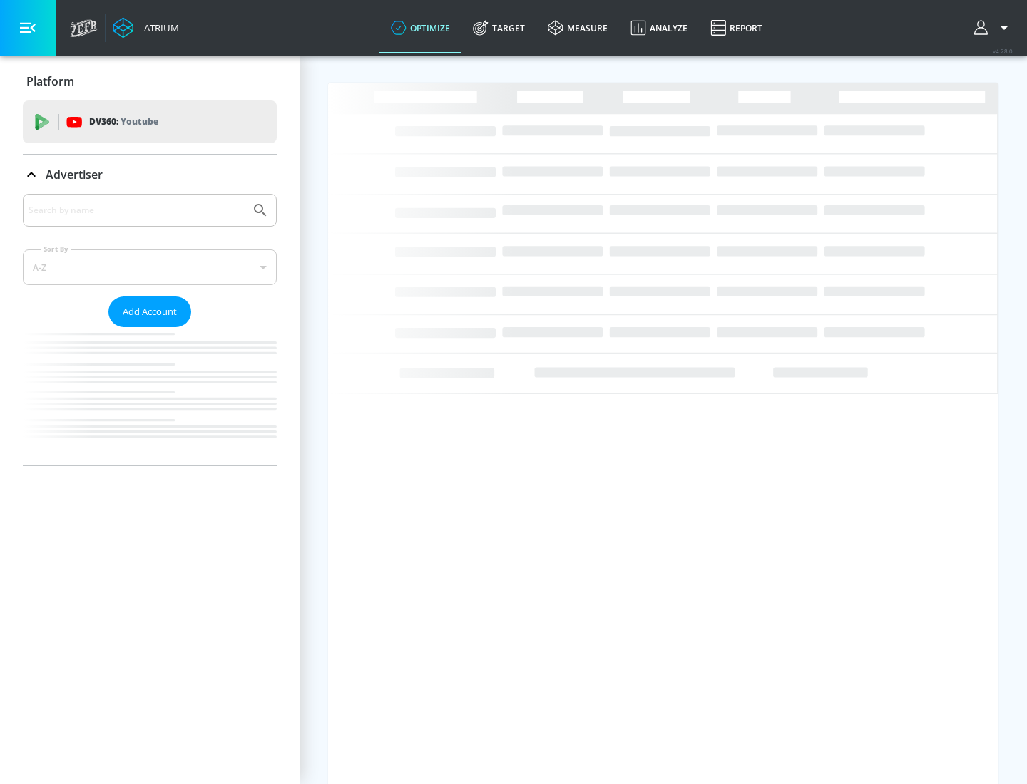  Describe the element at coordinates (150, 81) in the screenshot. I see `div: Platform` at that location.